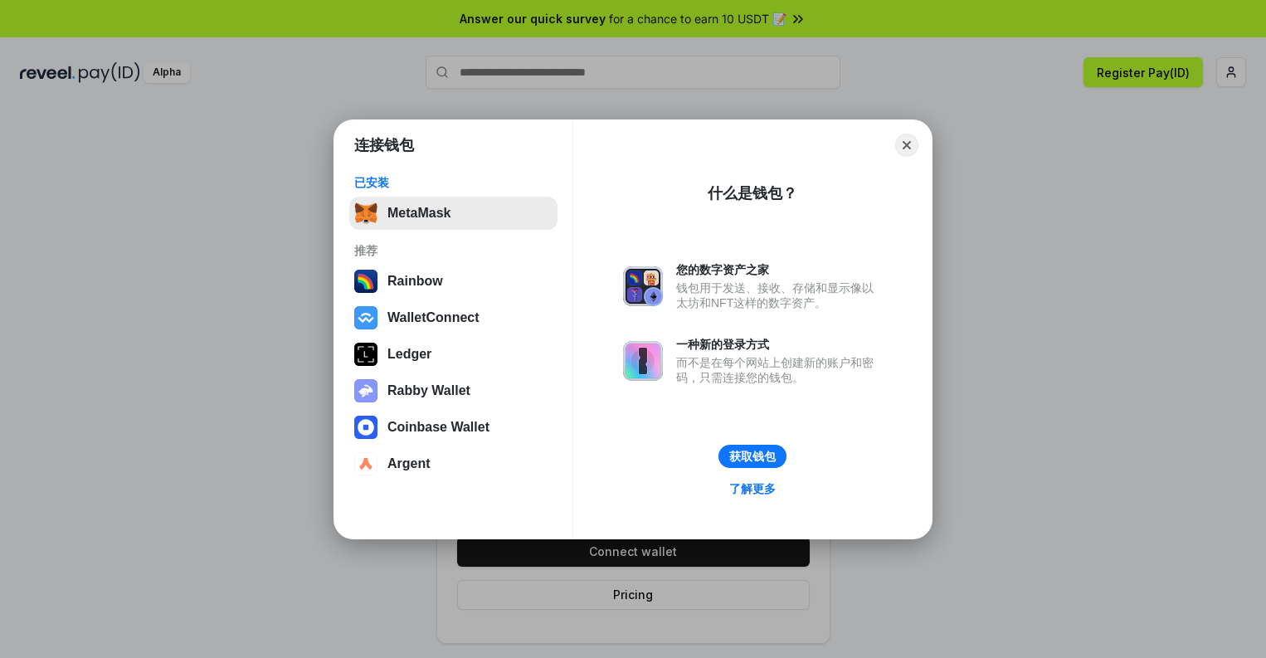  What do you see at coordinates (753, 456) in the screenshot?
I see `div: 获取钱包` at bounding box center [753, 456].